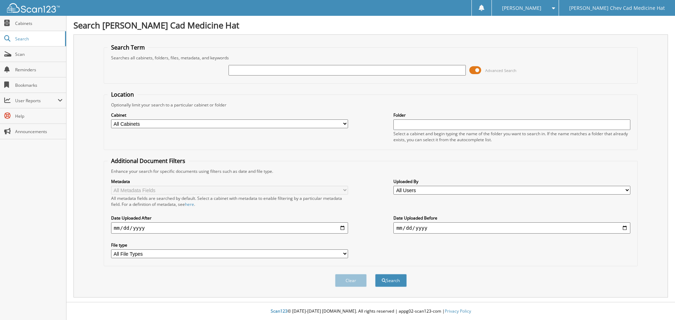 The image size is (675, 320). What do you see at coordinates (122, 95) in the screenshot?
I see `legend: Location` at bounding box center [122, 95].